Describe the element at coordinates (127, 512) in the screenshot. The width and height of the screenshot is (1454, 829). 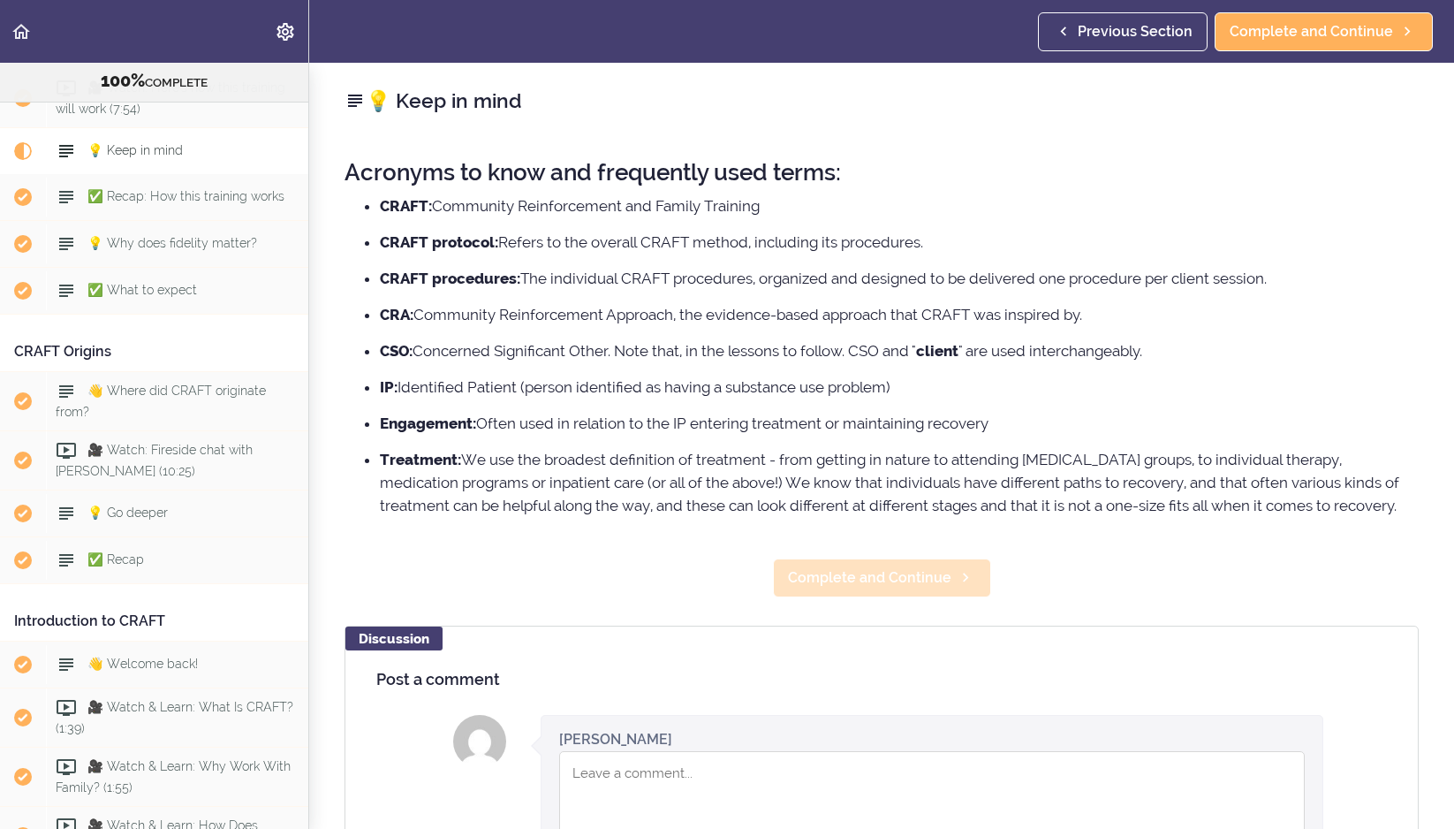
I see `span: 💡 Go deeper` at that location.